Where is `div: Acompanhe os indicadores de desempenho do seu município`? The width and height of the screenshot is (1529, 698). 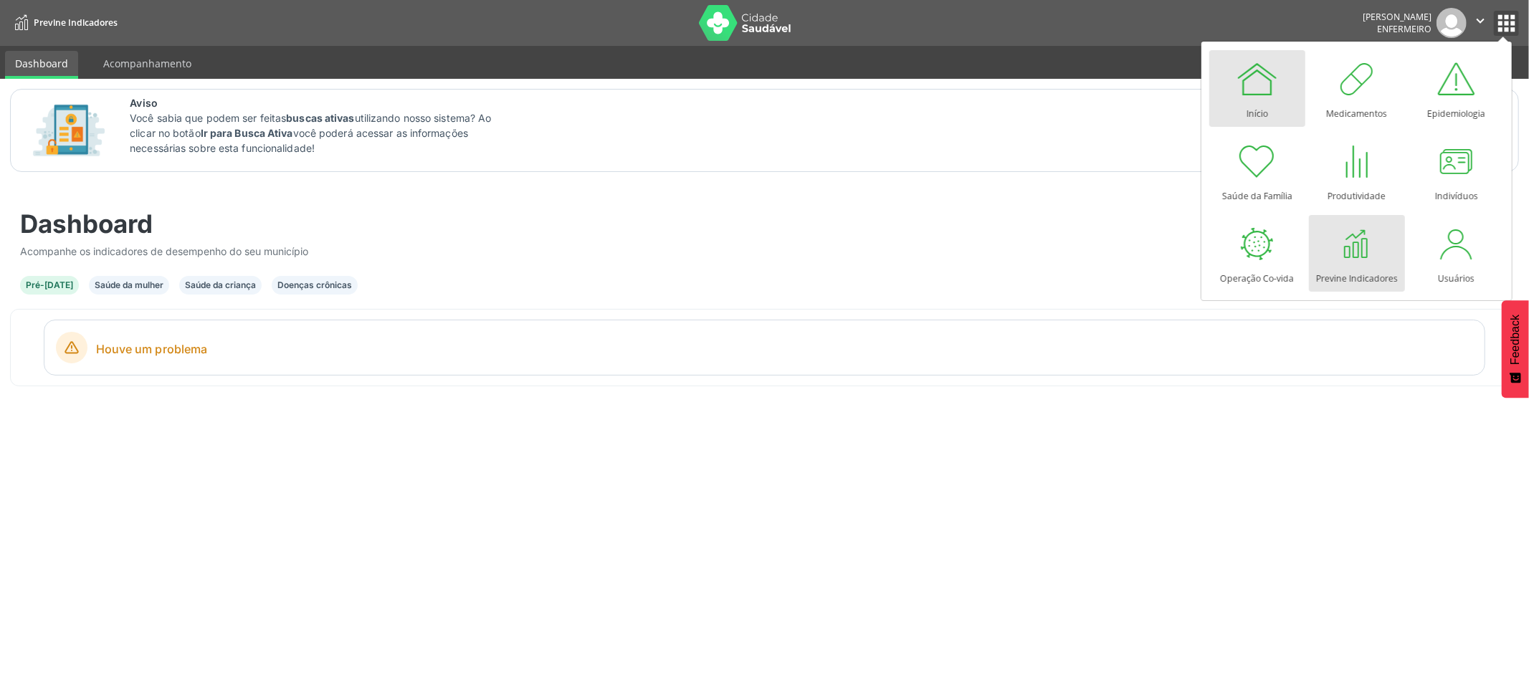
div: Acompanhe os indicadores de desempenho do seu município is located at coordinates (764, 251).